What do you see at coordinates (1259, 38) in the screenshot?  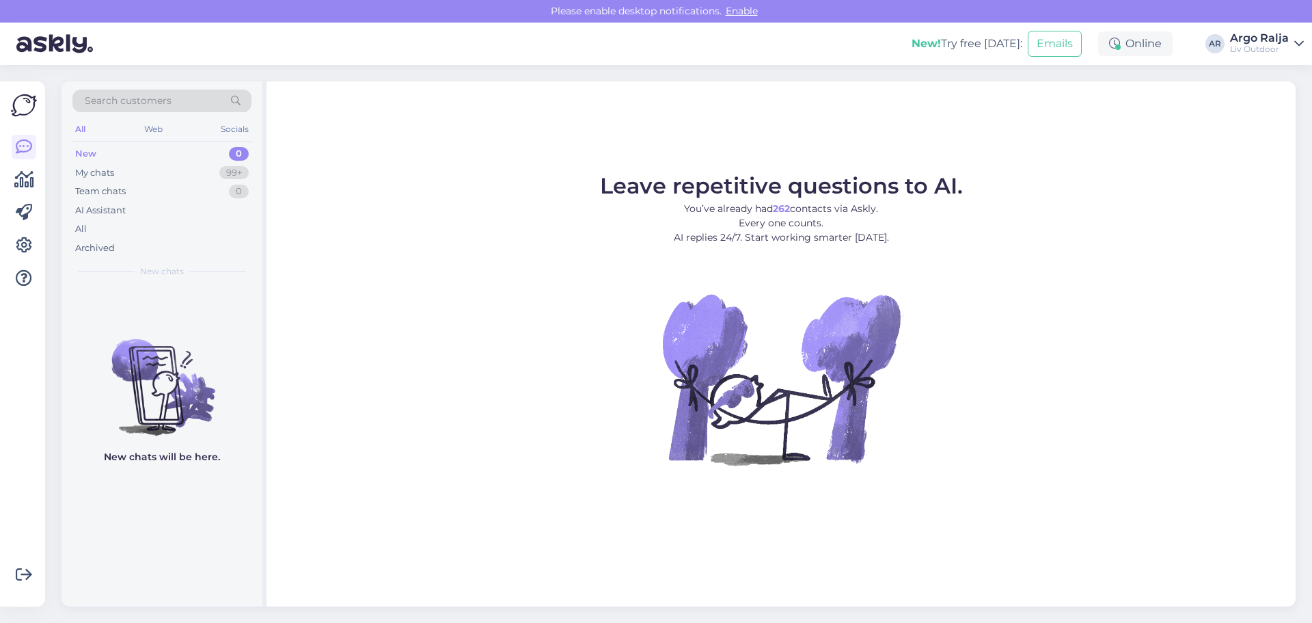 I see `div: Argo Ralja` at bounding box center [1259, 38].